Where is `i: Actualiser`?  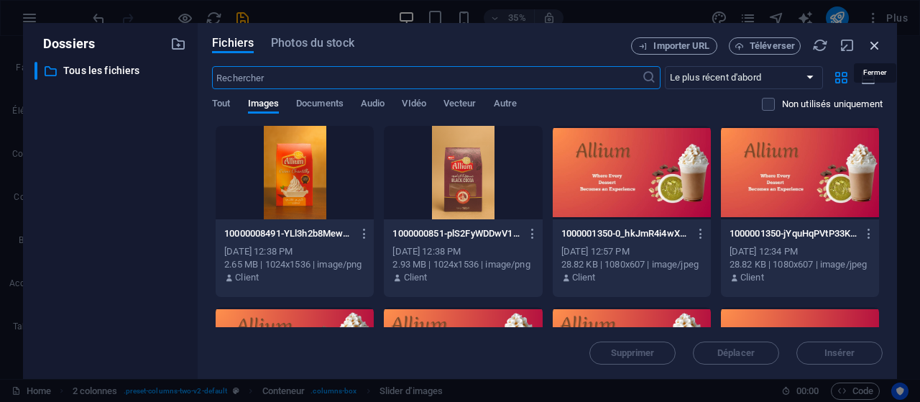 i: Actualiser is located at coordinates (820, 45).